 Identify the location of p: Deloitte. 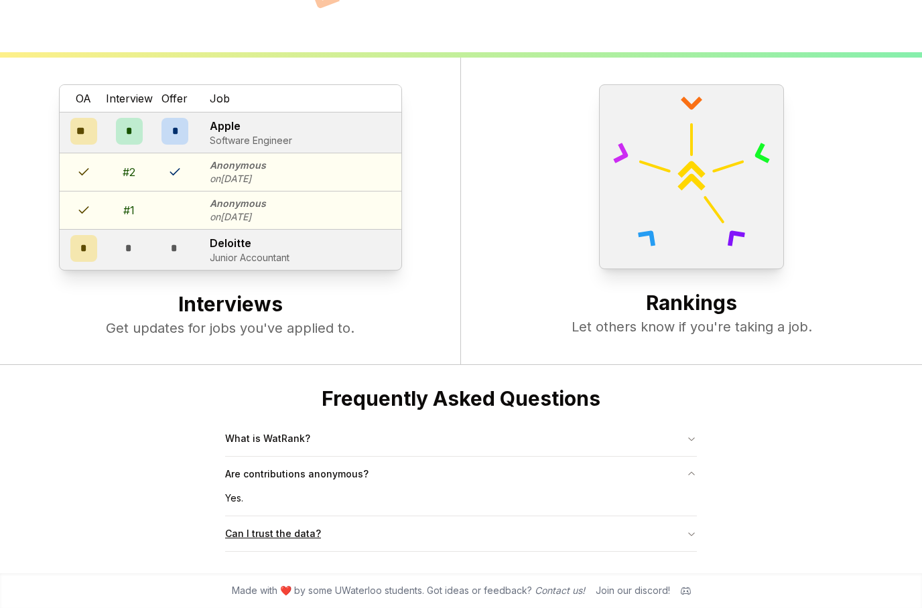
(249, 243).